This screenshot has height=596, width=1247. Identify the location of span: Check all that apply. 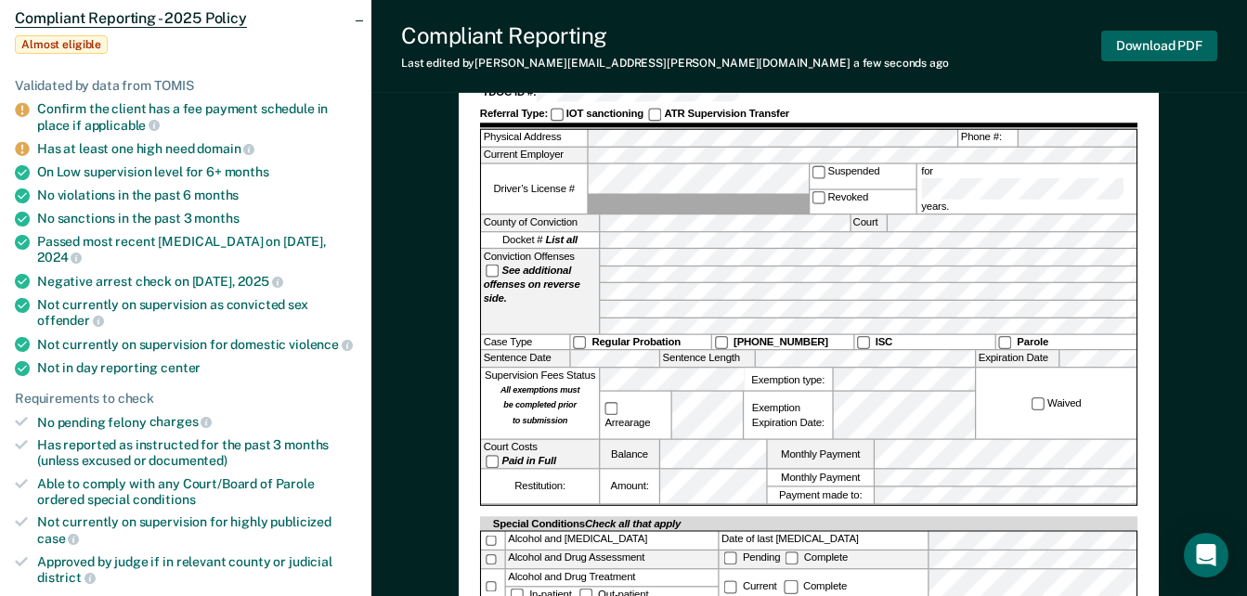
(632, 523).